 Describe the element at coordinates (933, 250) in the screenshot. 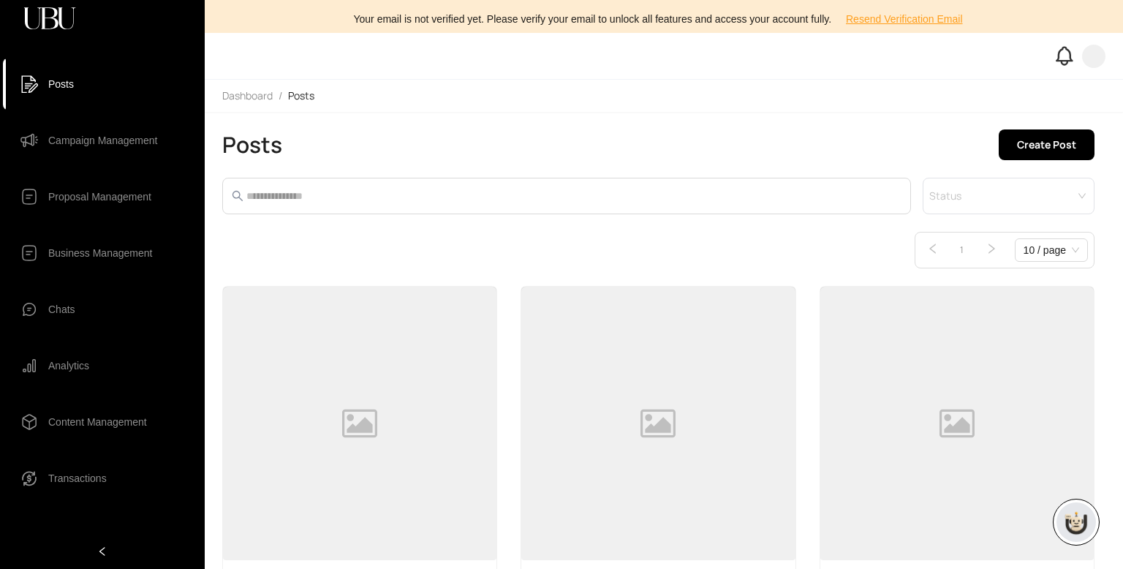

I see `li: Previous Page` at that location.